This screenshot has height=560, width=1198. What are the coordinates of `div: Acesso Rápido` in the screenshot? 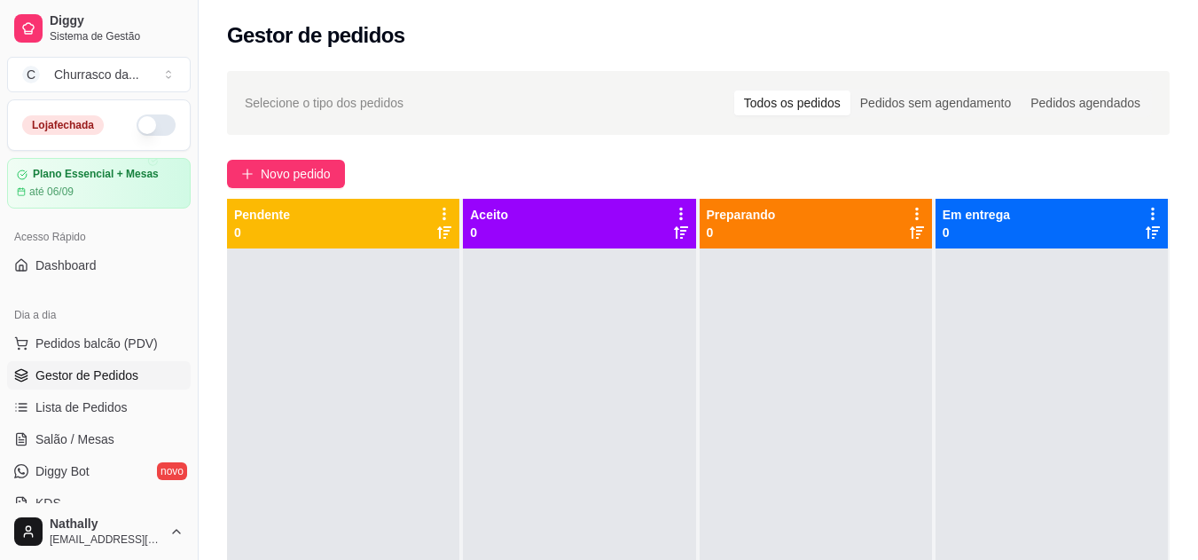 It's located at (98, 237).